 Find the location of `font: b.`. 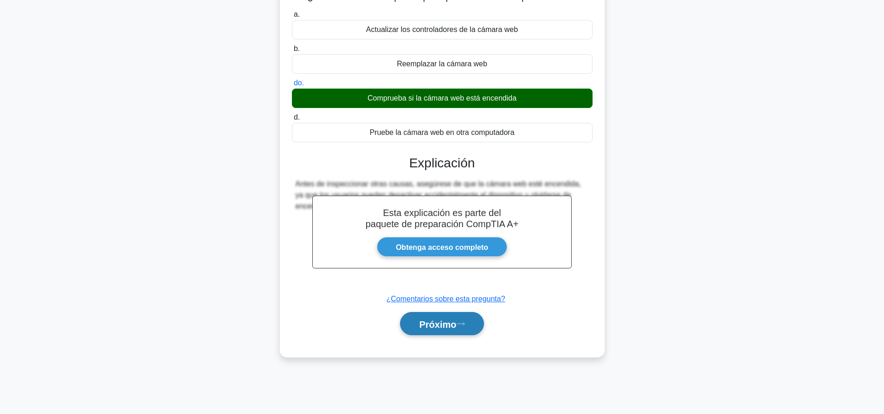

font: b. is located at coordinates (296, 48).